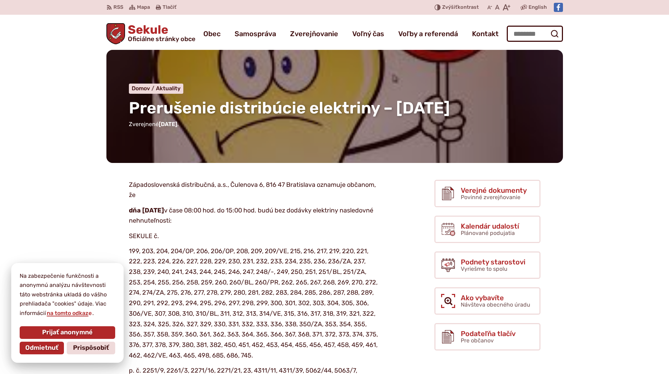 This screenshot has height=374, width=669. Describe the element at coordinates (42, 348) in the screenshot. I see `button: Odmietnuť` at that location.